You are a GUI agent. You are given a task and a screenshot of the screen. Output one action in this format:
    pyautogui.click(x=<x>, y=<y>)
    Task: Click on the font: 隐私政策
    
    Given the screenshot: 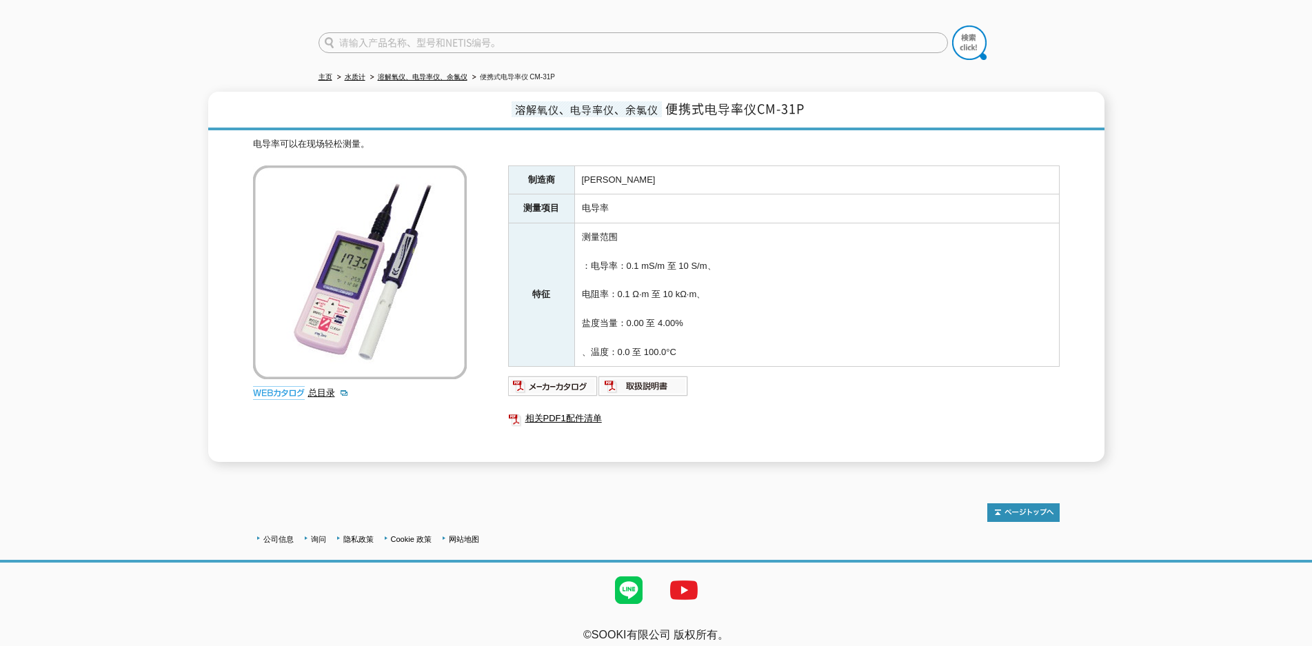 What is the action you would take?
    pyautogui.click(x=358, y=539)
    